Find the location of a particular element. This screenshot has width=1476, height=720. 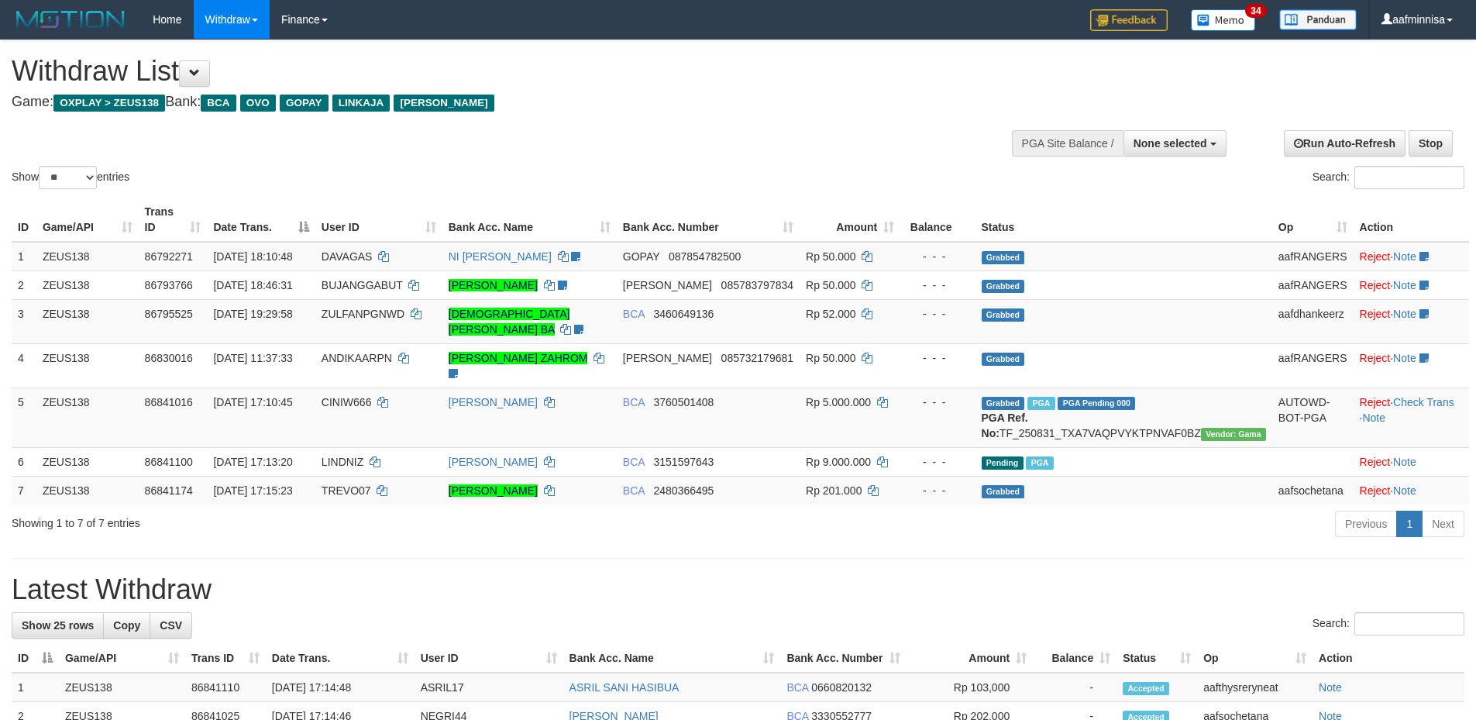

span: Copy 3760501408 to clipboard is located at coordinates (683, 402).